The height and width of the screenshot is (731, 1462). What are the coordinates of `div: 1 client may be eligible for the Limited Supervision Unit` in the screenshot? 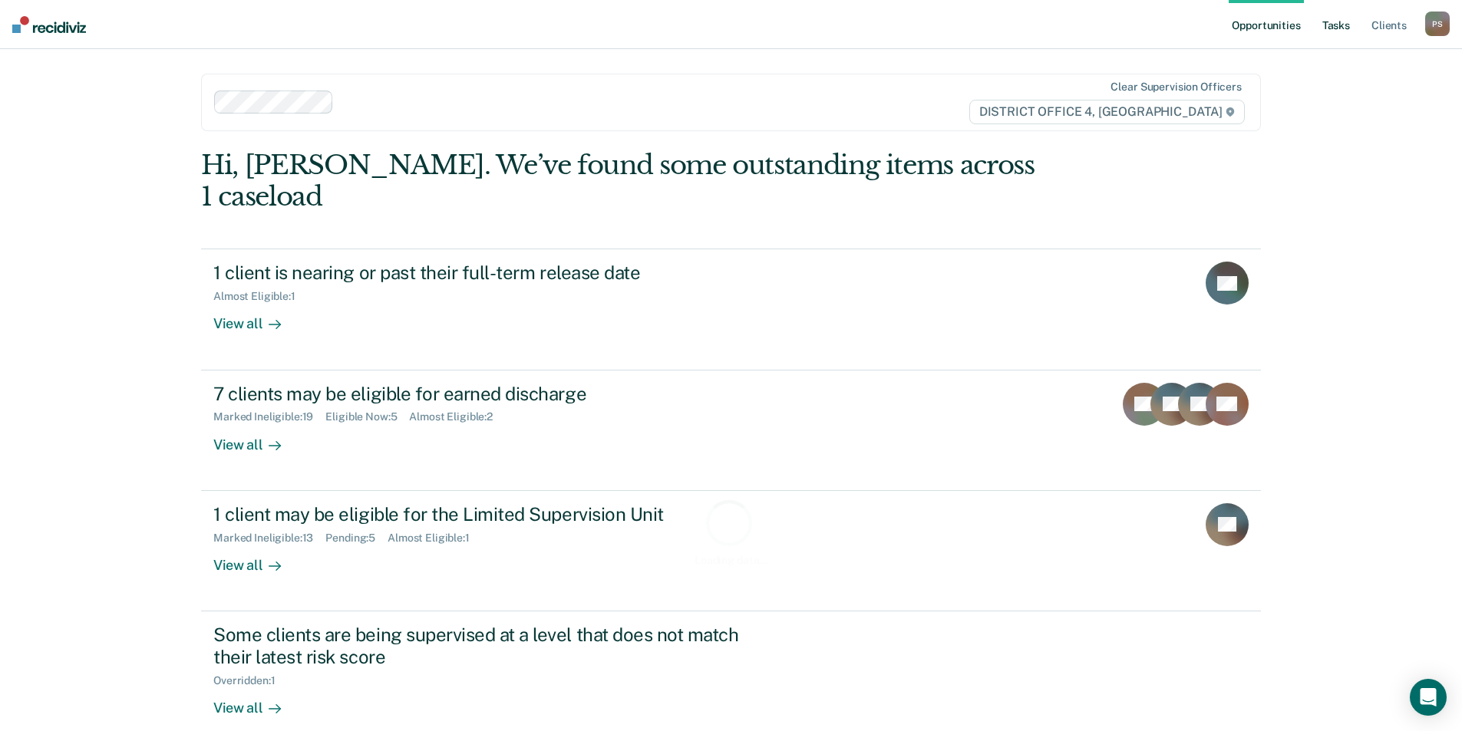 It's located at (483, 514).